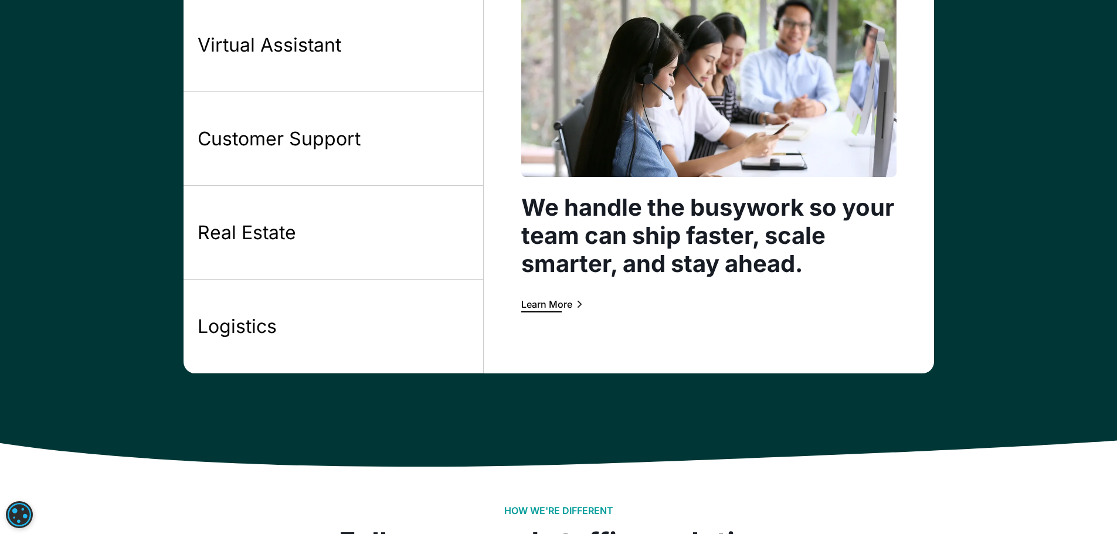 The width and height of the screenshot is (1117, 534). Describe the element at coordinates (237, 327) in the screenshot. I see `div: Logistics` at that location.